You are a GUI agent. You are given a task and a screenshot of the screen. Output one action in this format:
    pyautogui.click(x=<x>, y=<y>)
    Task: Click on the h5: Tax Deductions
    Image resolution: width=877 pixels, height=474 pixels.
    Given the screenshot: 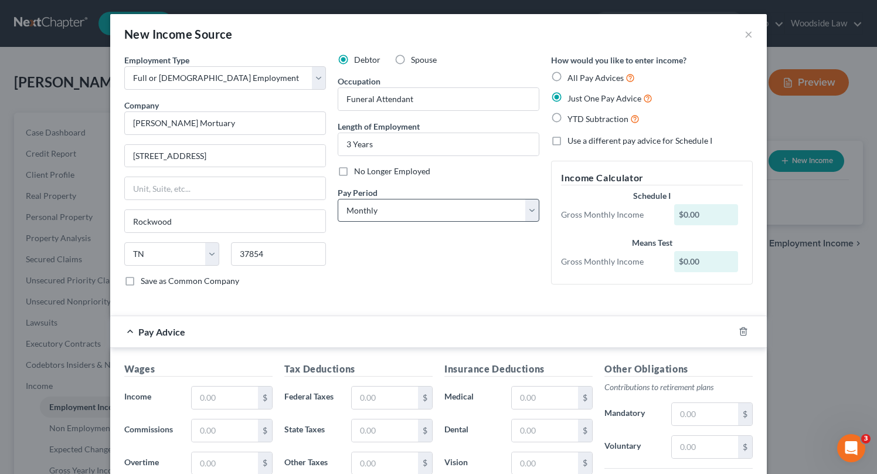 What is the action you would take?
    pyautogui.click(x=358, y=369)
    